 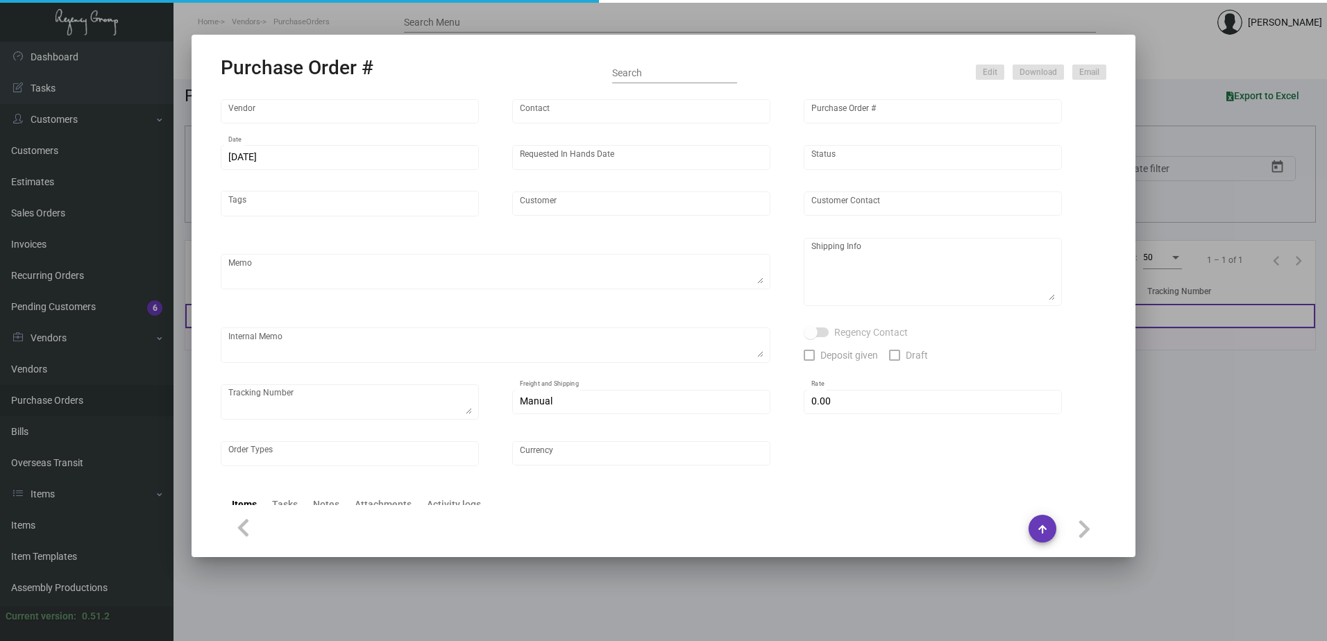 I want to click on div: Current version:, so click(x=41, y=616).